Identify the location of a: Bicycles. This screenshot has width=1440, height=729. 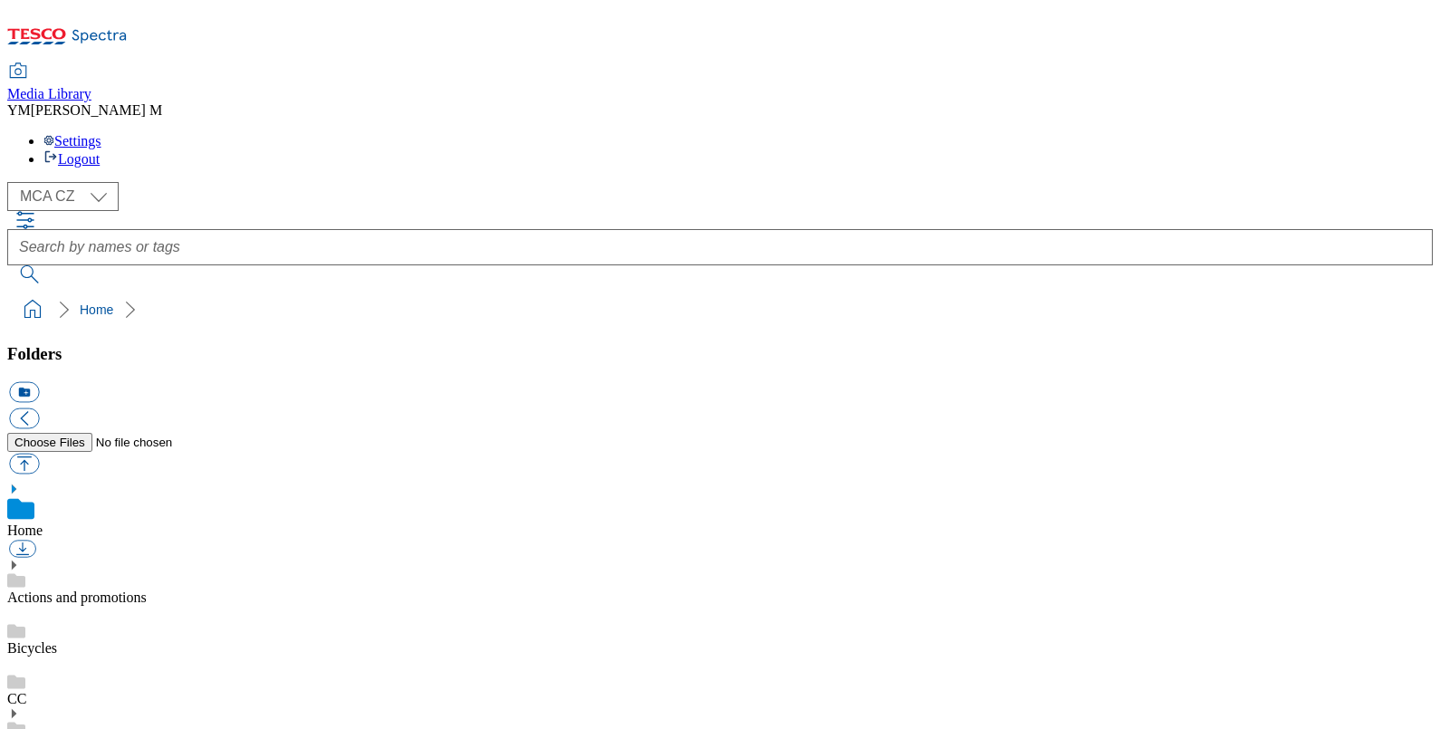
(32, 648).